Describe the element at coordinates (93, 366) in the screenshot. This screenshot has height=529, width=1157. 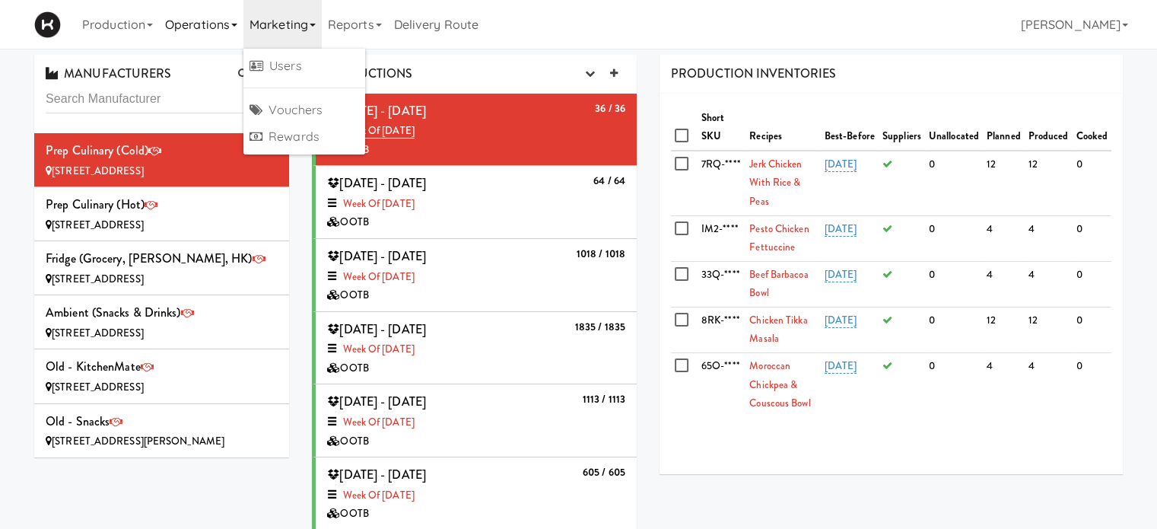
I see `span: Old - KitchenMate` at that location.